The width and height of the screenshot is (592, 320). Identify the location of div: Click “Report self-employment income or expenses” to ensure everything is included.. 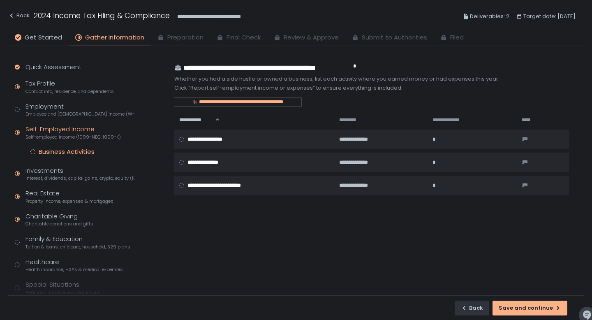
(372, 88).